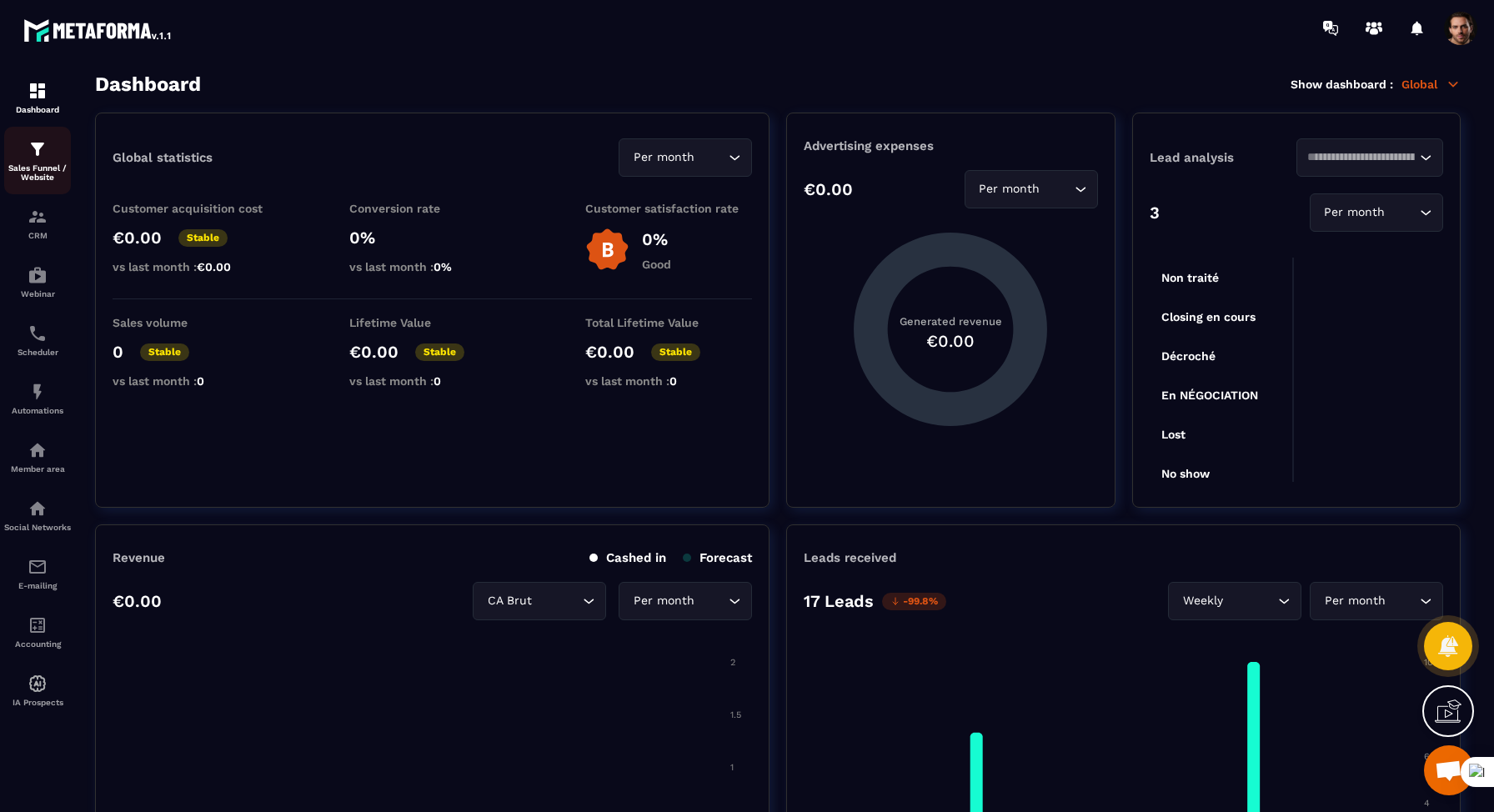 The width and height of the screenshot is (1494, 812). What do you see at coordinates (669, 208) in the screenshot?
I see `p: Customer satisfaction rate` at bounding box center [669, 208].